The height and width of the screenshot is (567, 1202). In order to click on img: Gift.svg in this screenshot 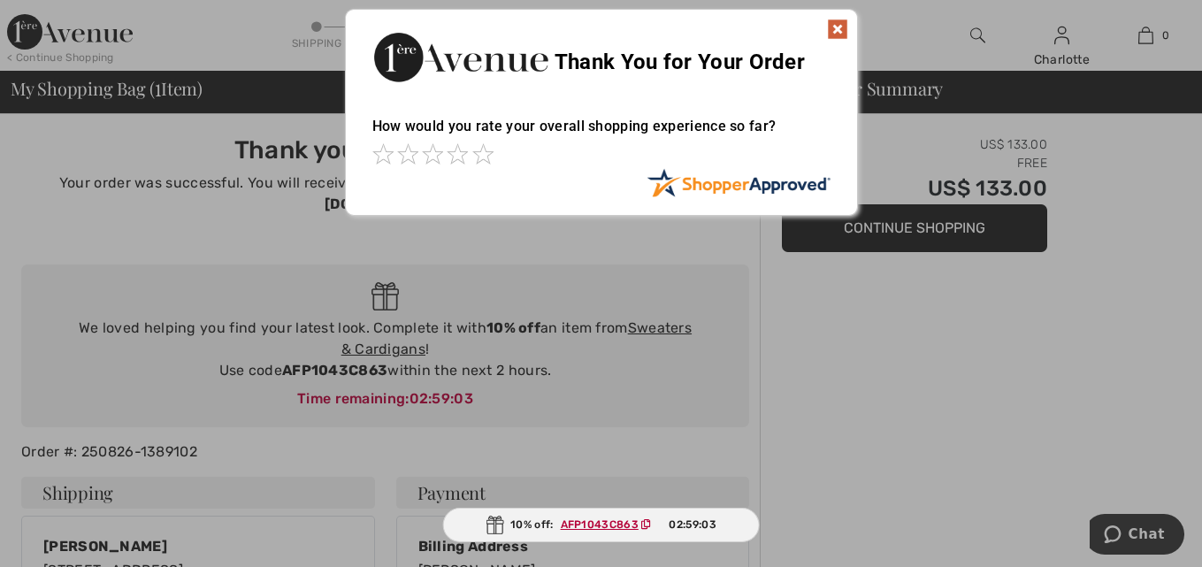, I will do `click(494, 525)`.